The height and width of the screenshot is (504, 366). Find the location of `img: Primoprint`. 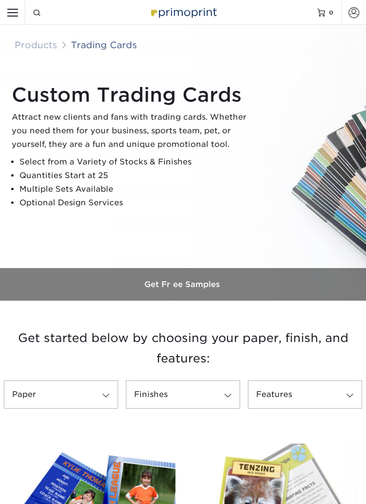

img: Primoprint is located at coordinates (183, 12).